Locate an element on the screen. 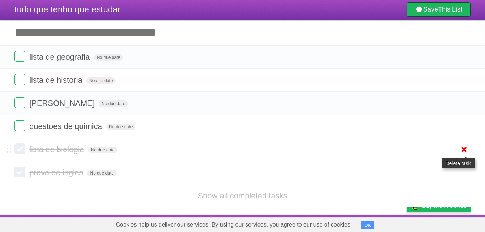 Image resolution: width=485 pixels, height=232 pixels. a: Terms is located at coordinates (380, 223).